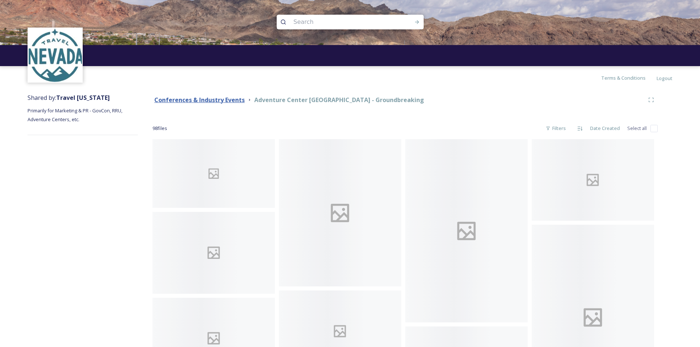 The width and height of the screenshot is (700, 347). I want to click on span: Logout, so click(665, 78).